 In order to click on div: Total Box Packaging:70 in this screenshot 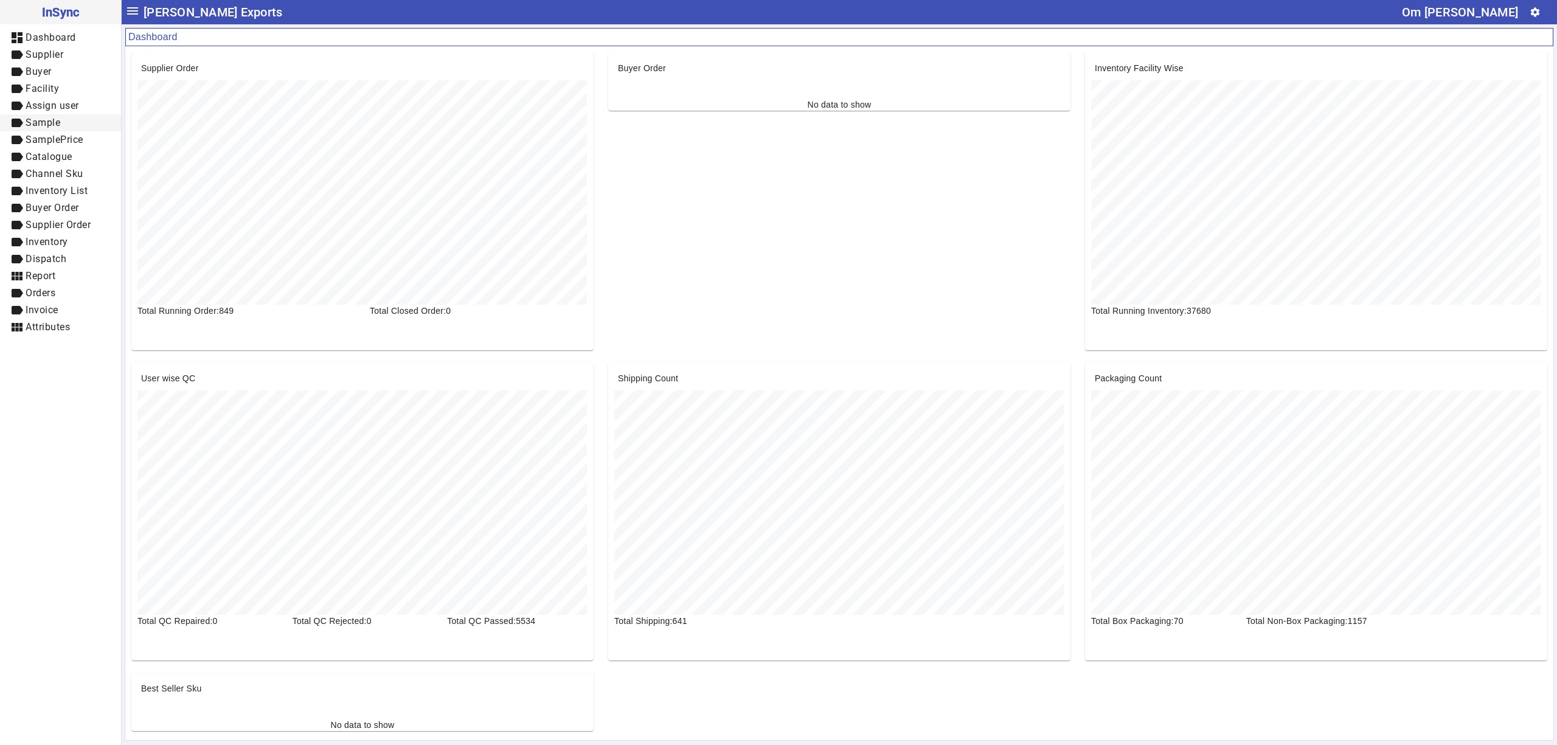, I will do `click(1161, 621)`.